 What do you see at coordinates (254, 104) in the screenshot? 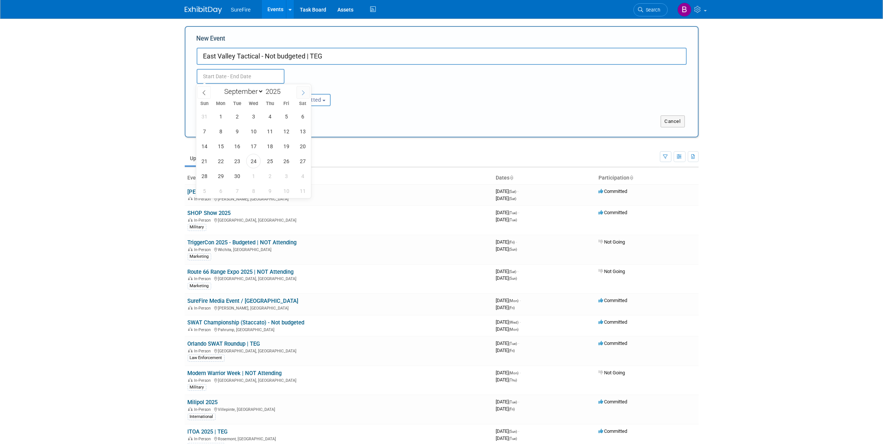
I see `span: Wed` at bounding box center [254, 104].